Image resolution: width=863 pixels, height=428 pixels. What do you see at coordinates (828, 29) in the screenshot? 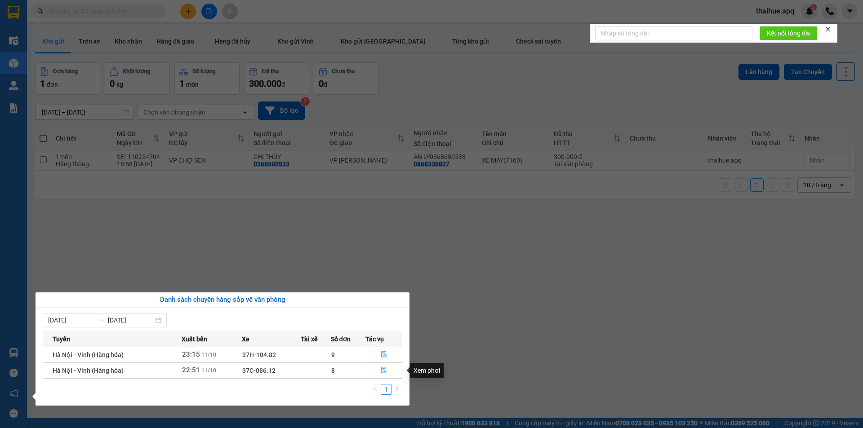
I see `span: close` at bounding box center [828, 29].